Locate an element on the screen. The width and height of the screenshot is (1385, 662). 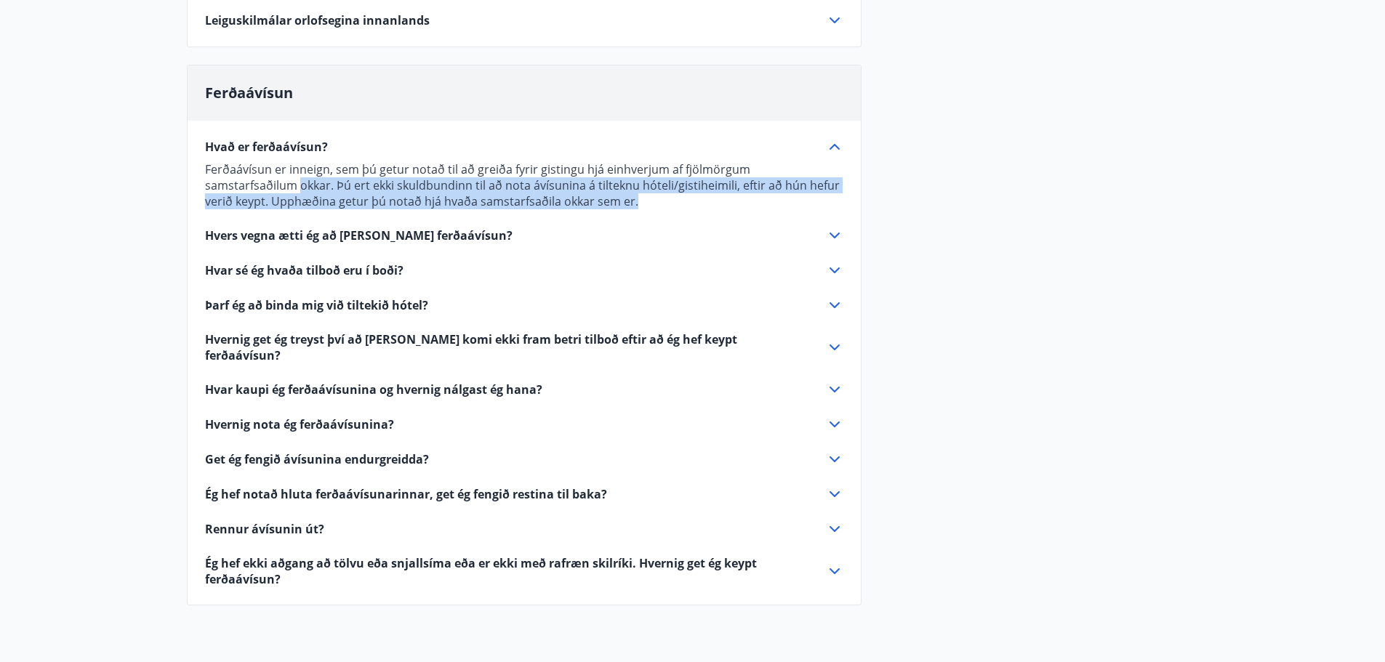
span: Get ég fengið ávísunina endurgreidda? is located at coordinates (317, 460).